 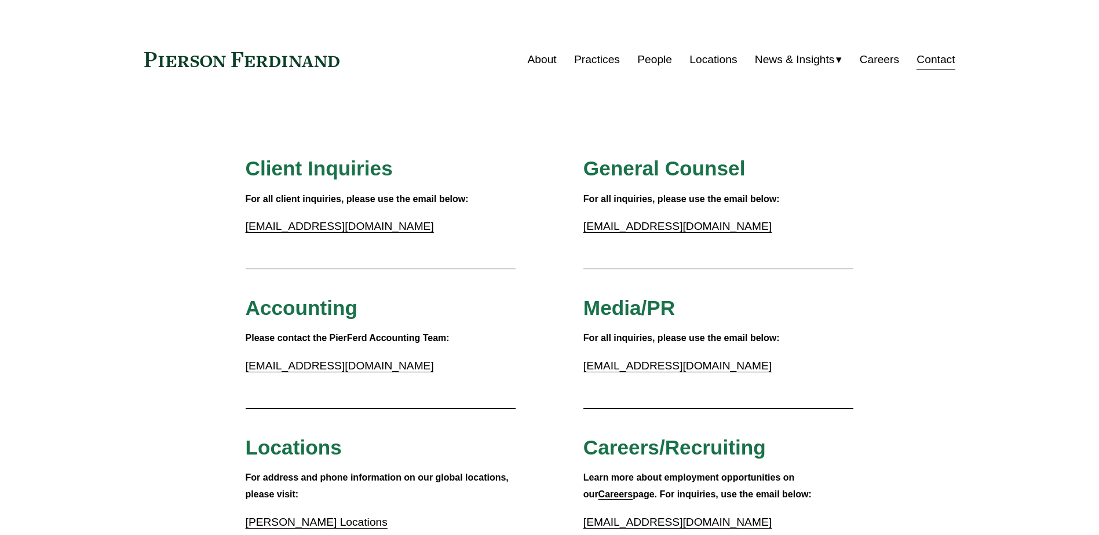 I want to click on span: Client Inquiries, so click(x=319, y=168).